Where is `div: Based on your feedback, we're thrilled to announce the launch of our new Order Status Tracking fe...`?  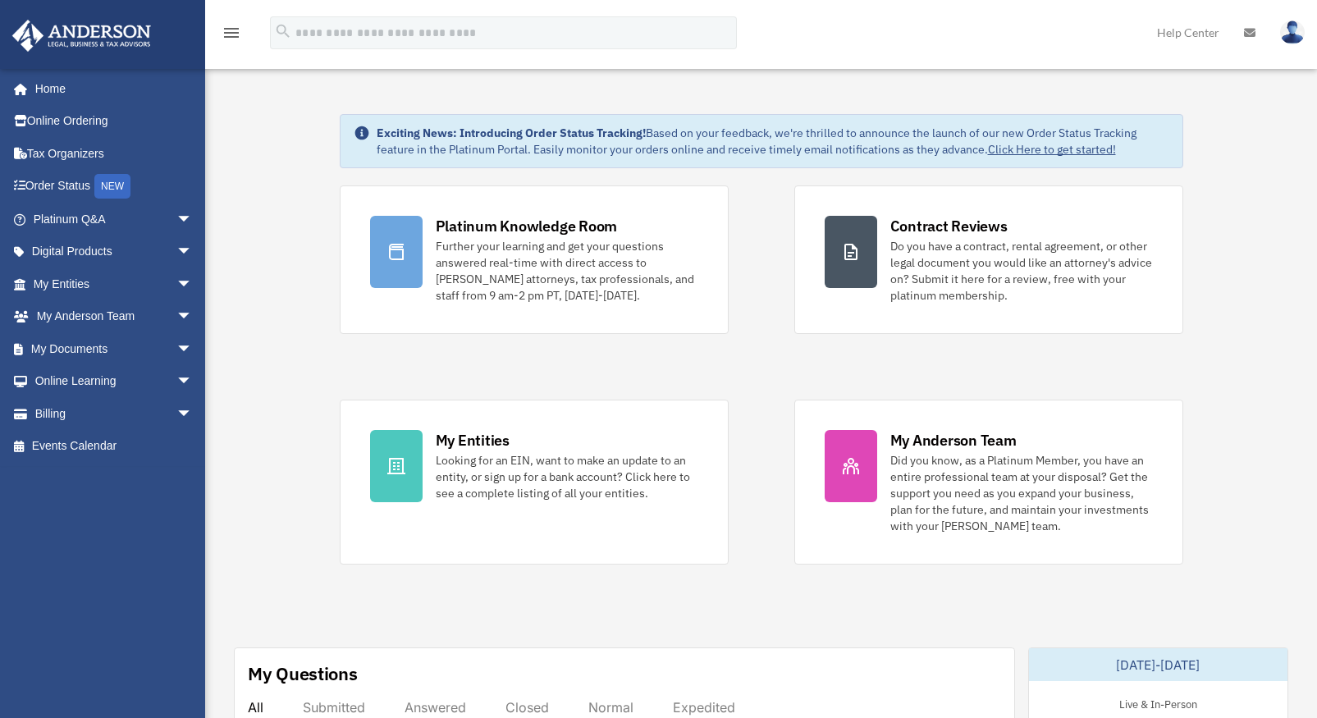 div: Based on your feedback, we're thrilled to announce the launch of our new Order Status Tracking fe... is located at coordinates (773, 141).